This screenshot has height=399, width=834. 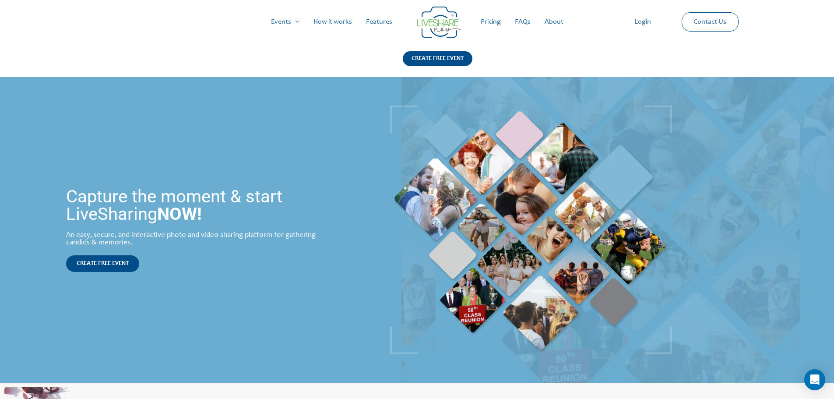 What do you see at coordinates (379, 22) in the screenshot?
I see `a: Features` at bounding box center [379, 22].